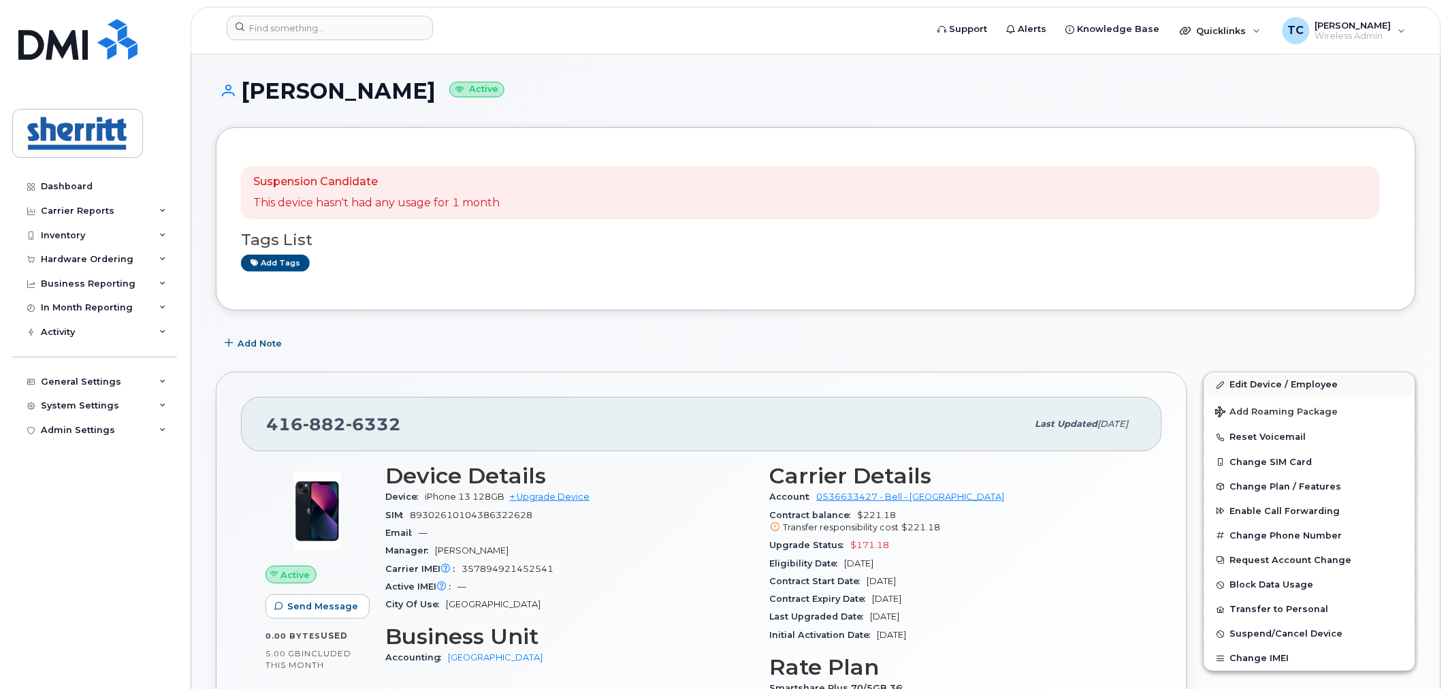 This screenshot has width=1448, height=689. Describe the element at coordinates (870, 545) in the screenshot. I see `span: $171.18` at that location.